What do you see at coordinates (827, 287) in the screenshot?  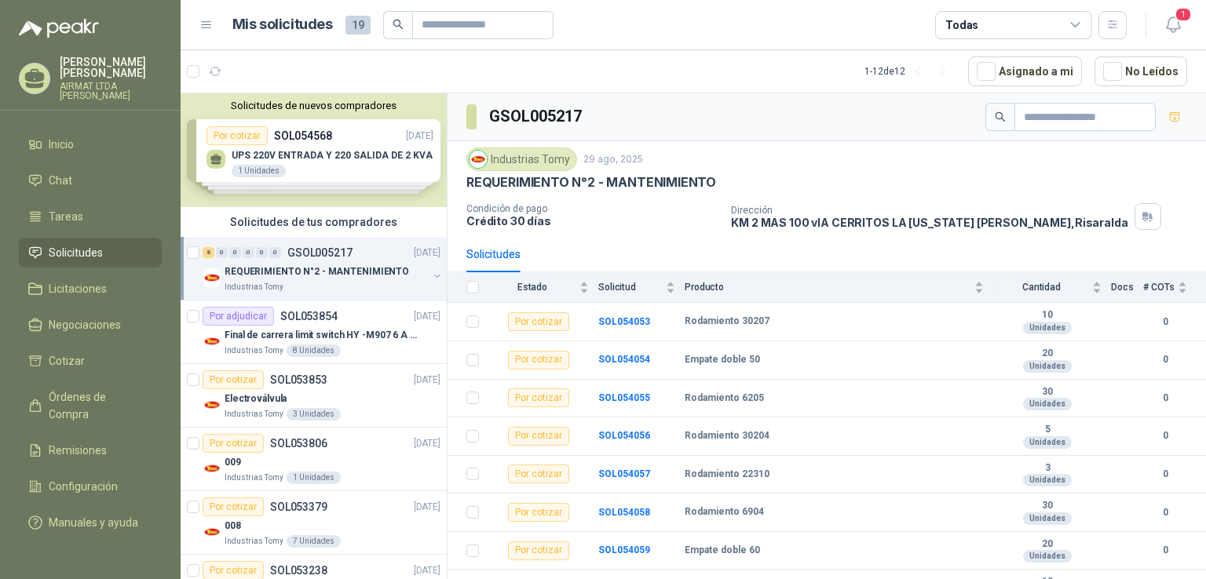 I see `span: Producto` at bounding box center [827, 287].